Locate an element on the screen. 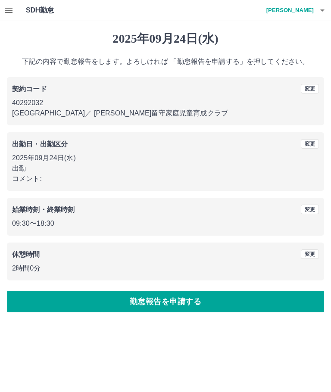 The height and width of the screenshot is (392, 331). button: 勤怠報告を申請する is located at coordinates (166, 302).